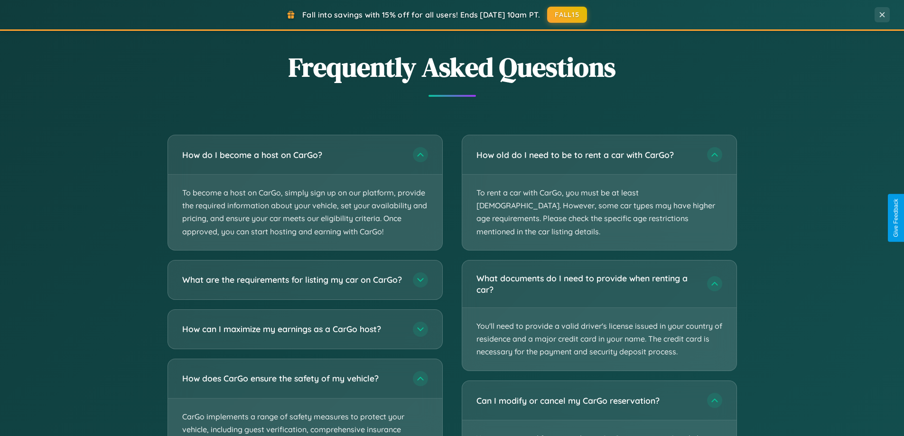  What do you see at coordinates (896, 218) in the screenshot?
I see `div: Give Feedback` at bounding box center [896, 218].